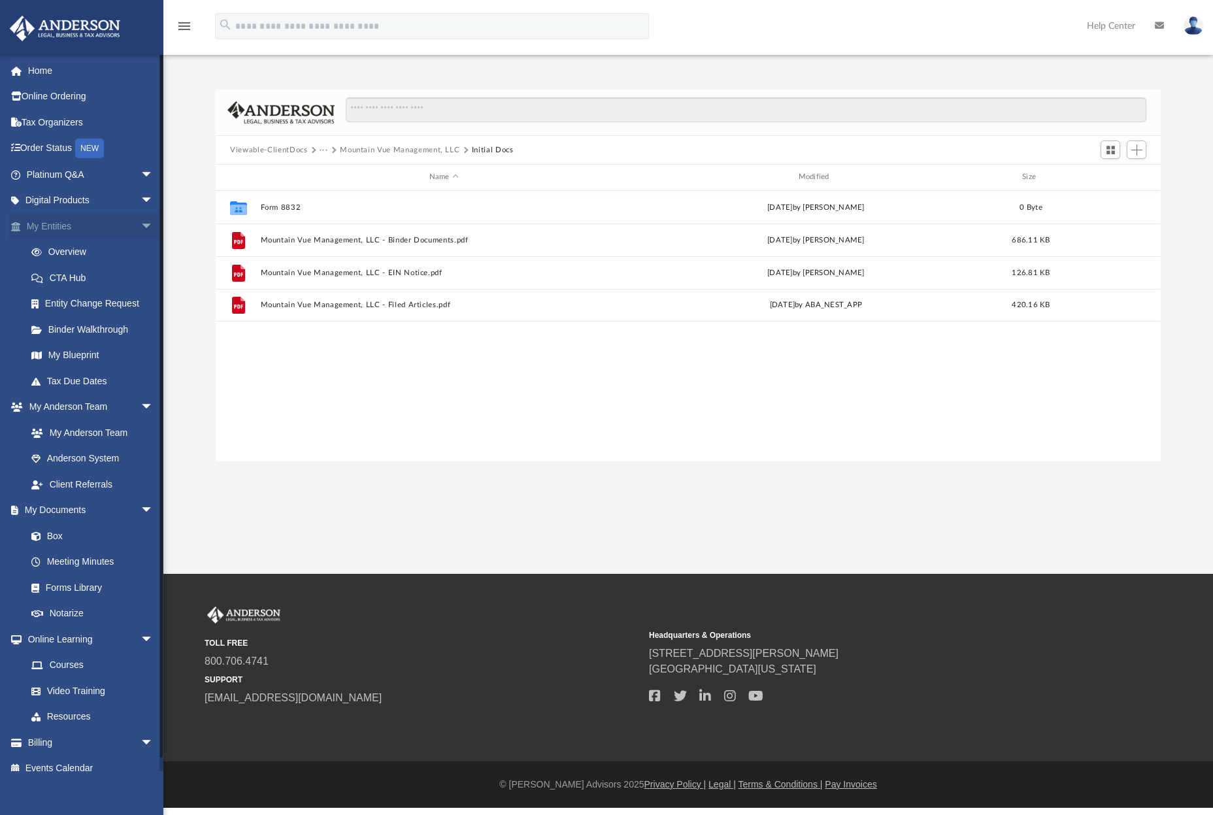 This screenshot has width=1213, height=815. What do you see at coordinates (1032, 207) in the screenshot?
I see `span: 0 Byte` at bounding box center [1032, 207].